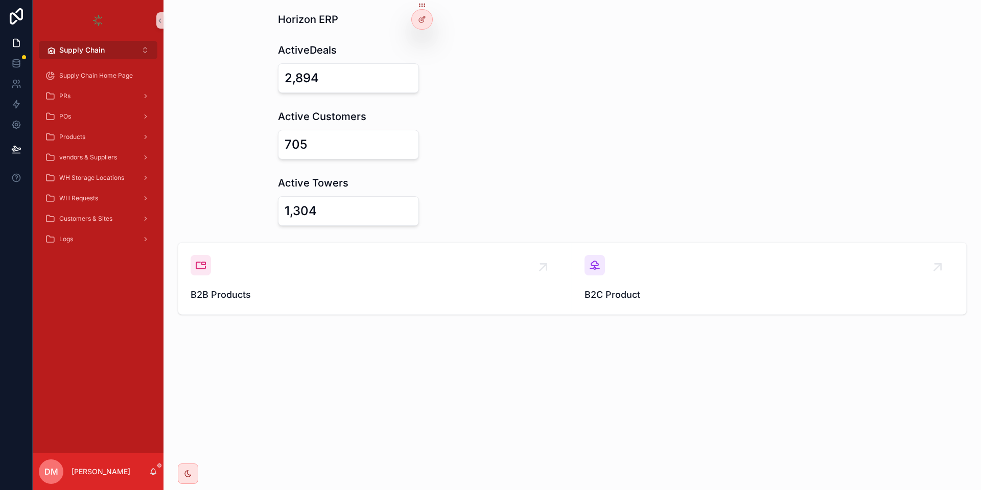  I want to click on a: Customers & Sites, so click(98, 219).